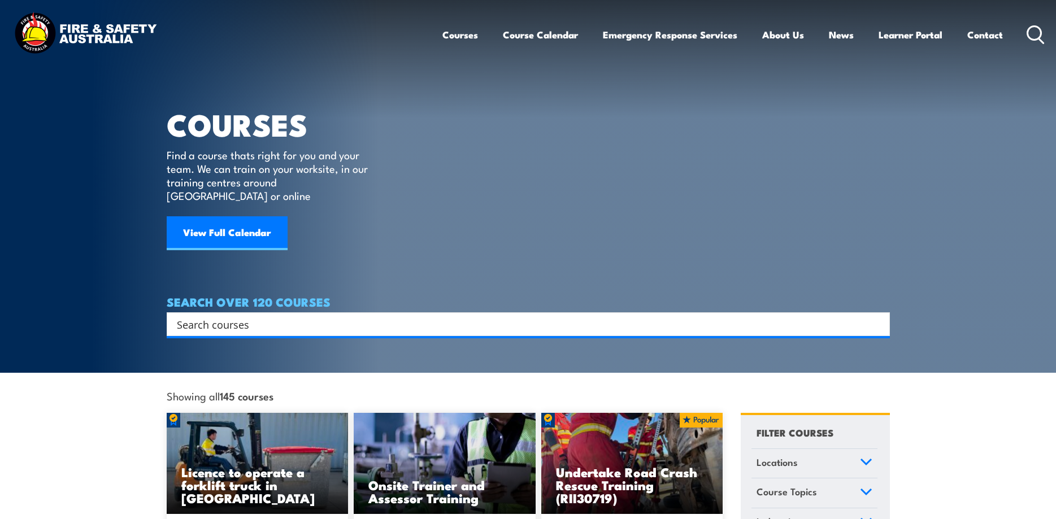 The height and width of the screenshot is (519, 1056). What do you see at coordinates (269, 175) in the screenshot?
I see `p: Find a course thats right for you and your team. We can train on your worksite, in our training c...` at bounding box center [269, 175].